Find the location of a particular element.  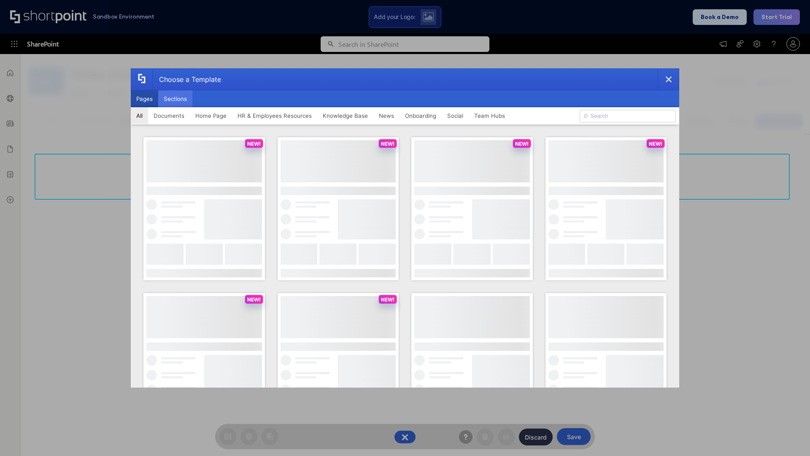

div: Chat Widget is located at coordinates (734, 407).